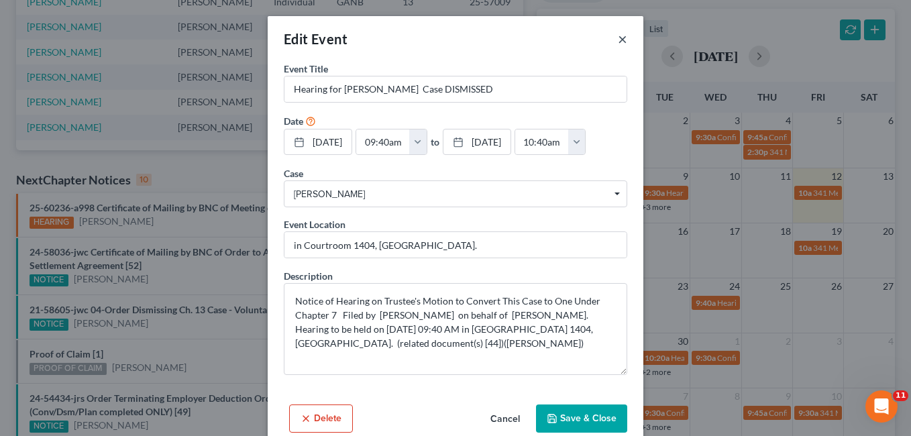 The width and height of the screenshot is (911, 436). Describe the element at coordinates (435, 142) in the screenshot. I see `label: to` at that location.